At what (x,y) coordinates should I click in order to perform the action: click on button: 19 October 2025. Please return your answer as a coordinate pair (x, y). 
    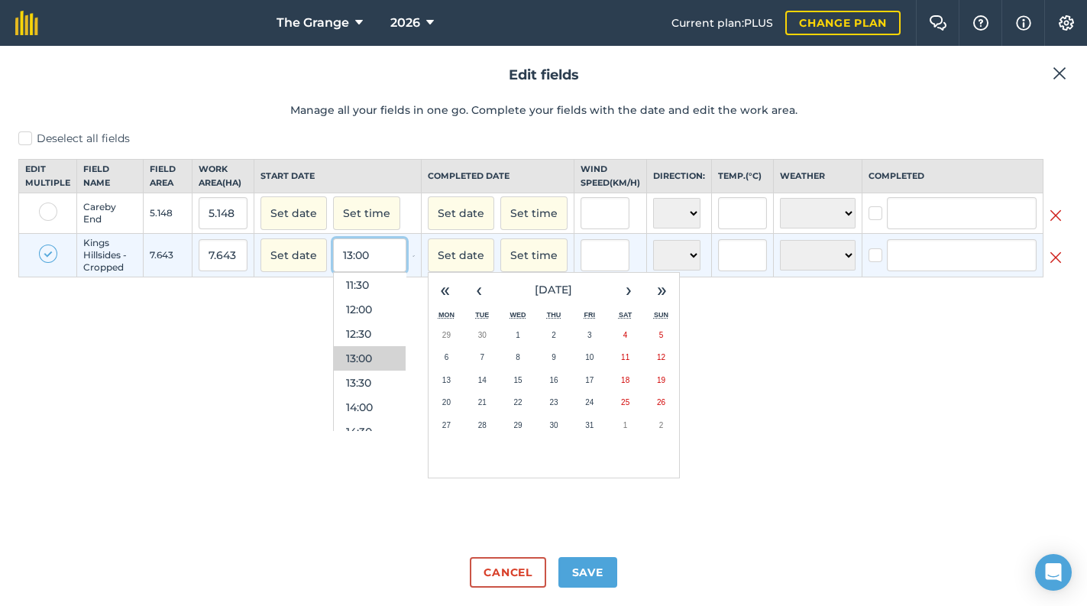
    Looking at the image, I should click on (661, 380).